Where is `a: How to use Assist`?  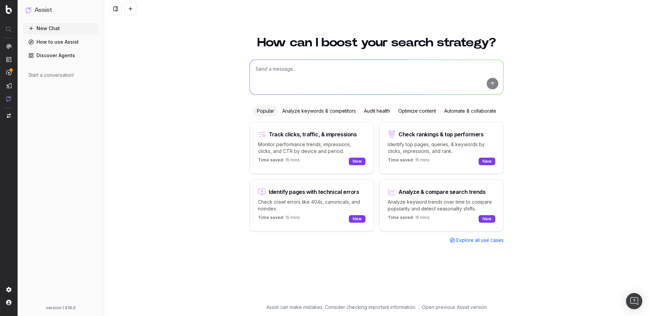
a: How to use Assist is located at coordinates (60, 42).